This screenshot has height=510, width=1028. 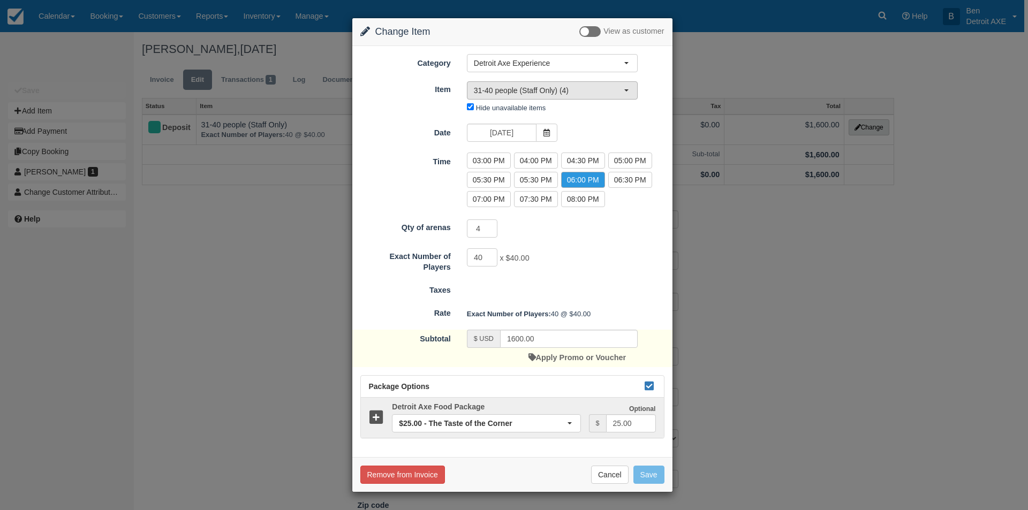 I want to click on label: 03:00 PM, so click(x=489, y=161).